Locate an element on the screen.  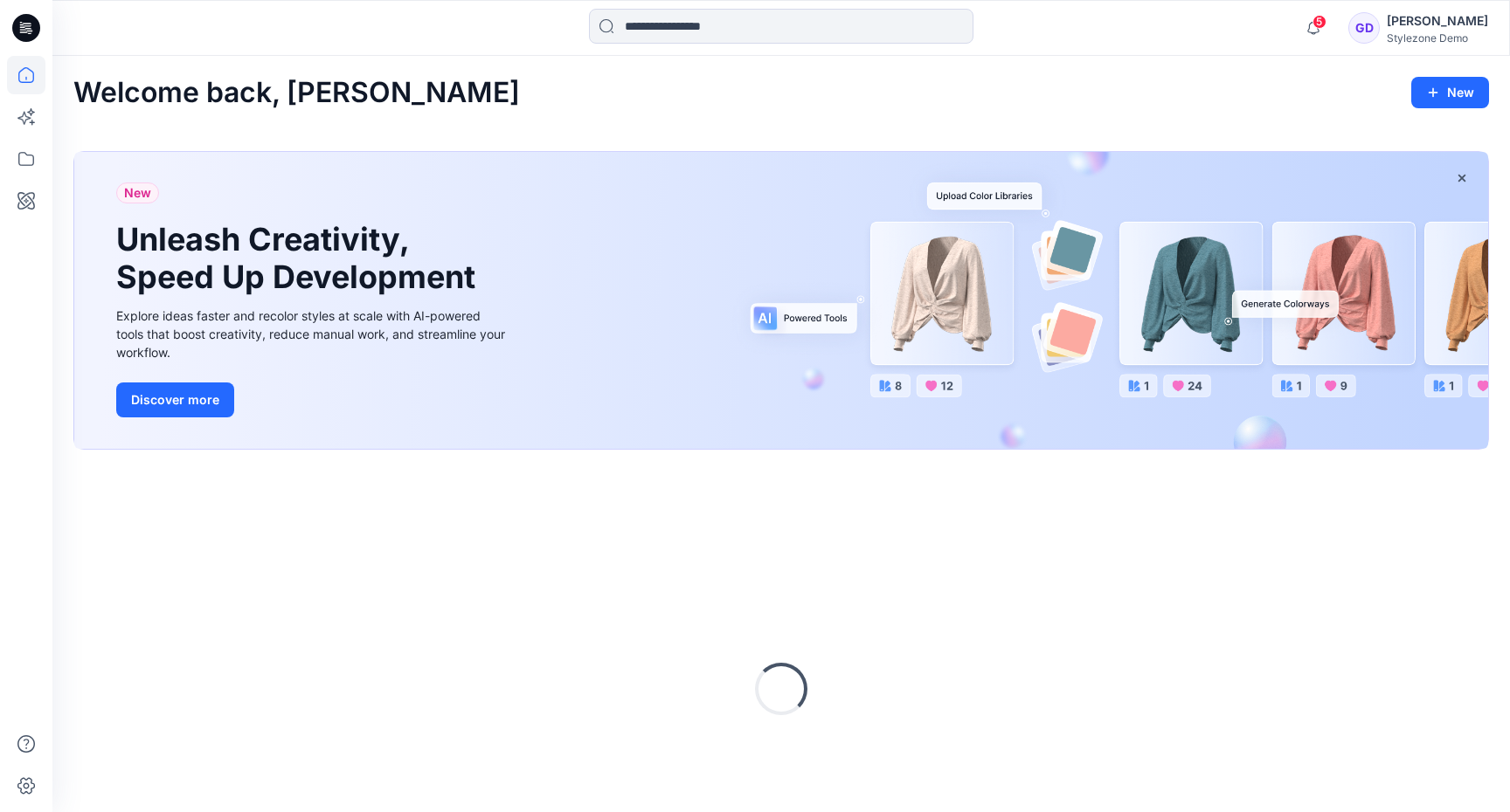
span: 5 is located at coordinates (1319, 22).